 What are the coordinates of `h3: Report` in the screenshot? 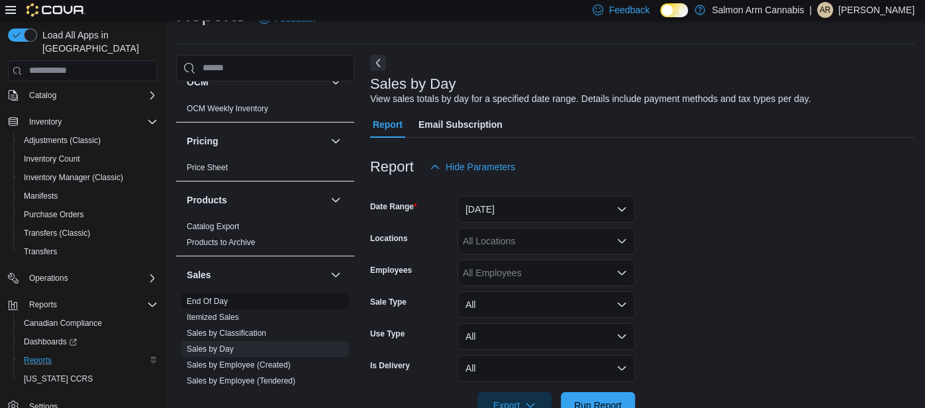 It's located at (392, 167).